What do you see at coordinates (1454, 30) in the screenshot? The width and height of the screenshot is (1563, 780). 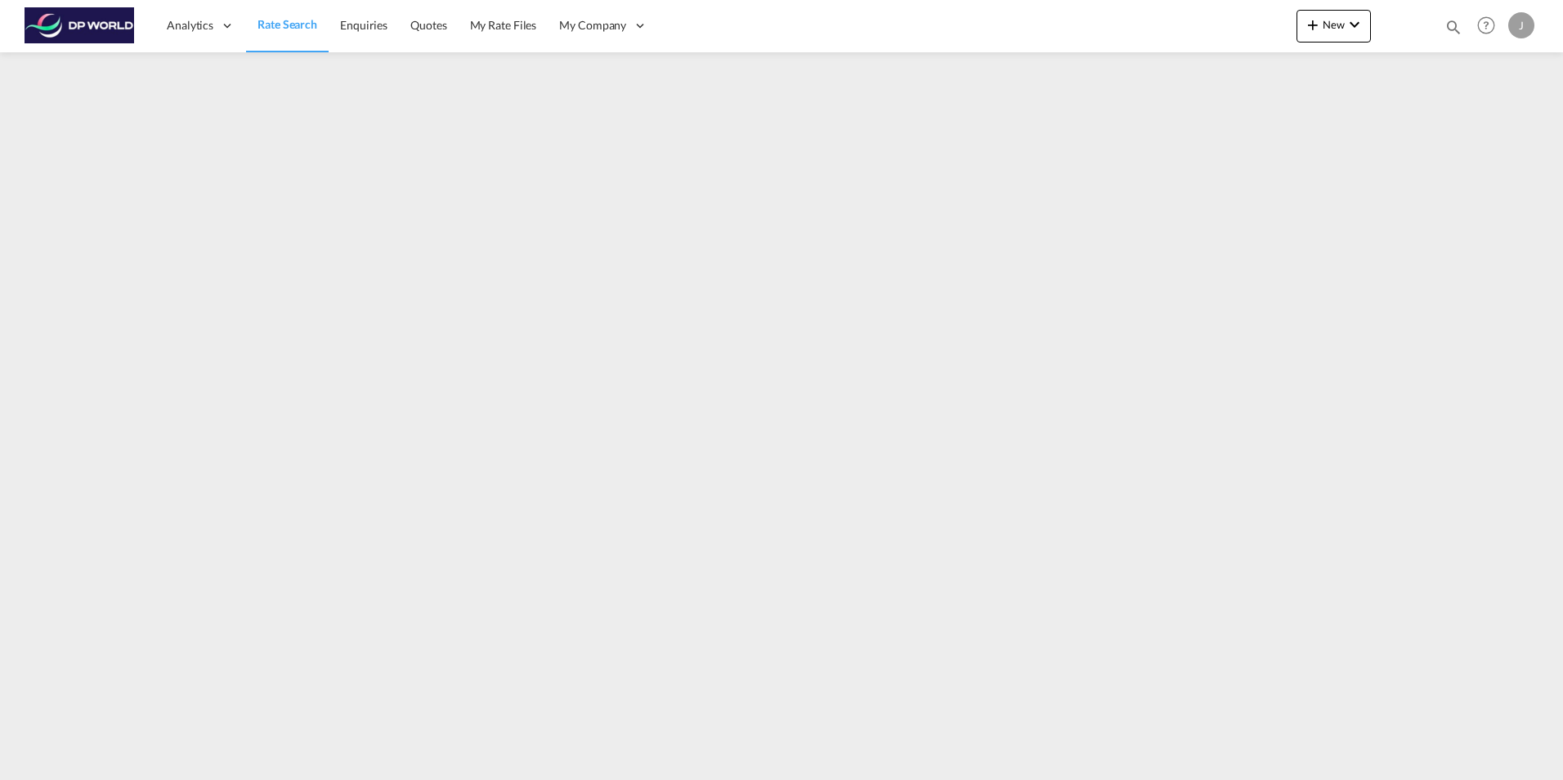 I see `div: icon-magnify` at bounding box center [1454, 30].